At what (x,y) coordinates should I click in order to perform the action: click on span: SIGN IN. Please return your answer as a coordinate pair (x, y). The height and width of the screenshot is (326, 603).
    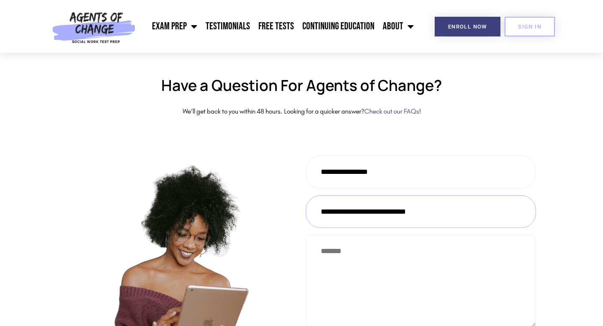
    Looking at the image, I should click on (530, 26).